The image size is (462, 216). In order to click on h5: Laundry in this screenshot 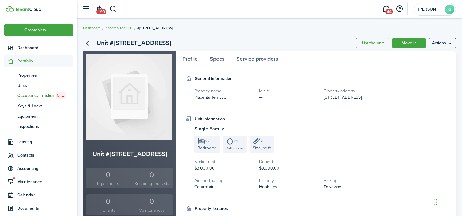, I will do `click(288, 181)`.